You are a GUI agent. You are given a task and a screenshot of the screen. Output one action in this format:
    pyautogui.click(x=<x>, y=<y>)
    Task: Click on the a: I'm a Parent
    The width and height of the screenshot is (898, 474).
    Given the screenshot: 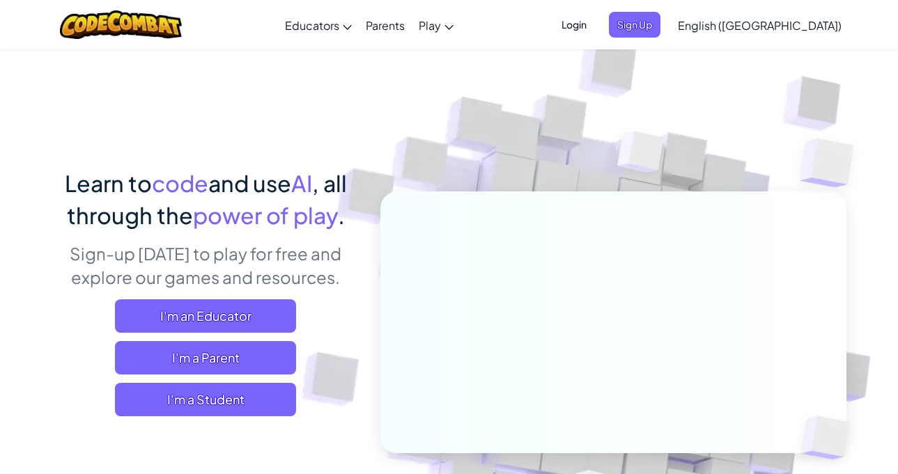 What is the action you would take?
    pyautogui.click(x=206, y=358)
    